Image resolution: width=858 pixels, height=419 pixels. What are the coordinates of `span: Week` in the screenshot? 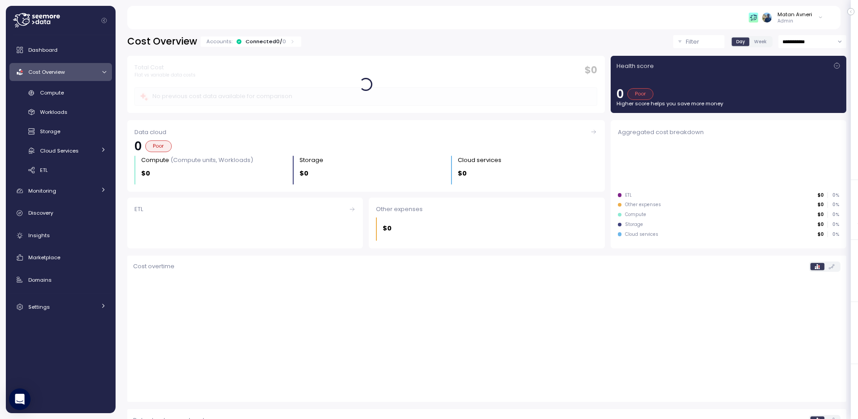 It's located at (760, 41).